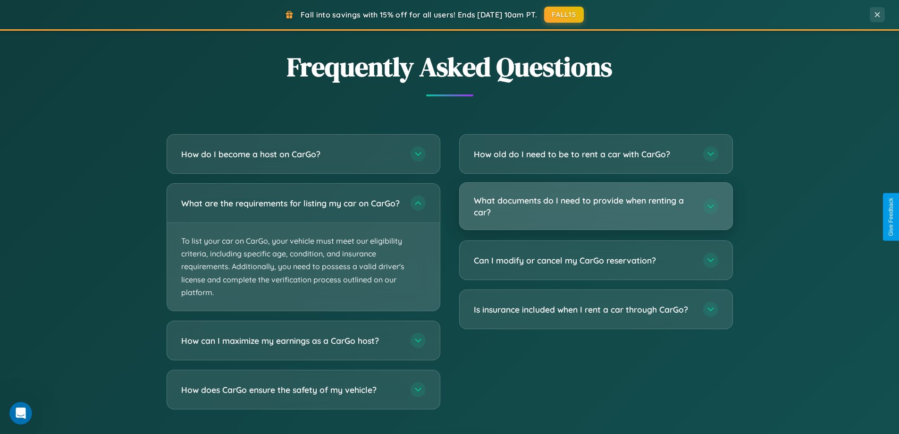 The height and width of the screenshot is (434, 899). I want to click on h3: How can I maximize my earnings as a CarGo host?, so click(291, 340).